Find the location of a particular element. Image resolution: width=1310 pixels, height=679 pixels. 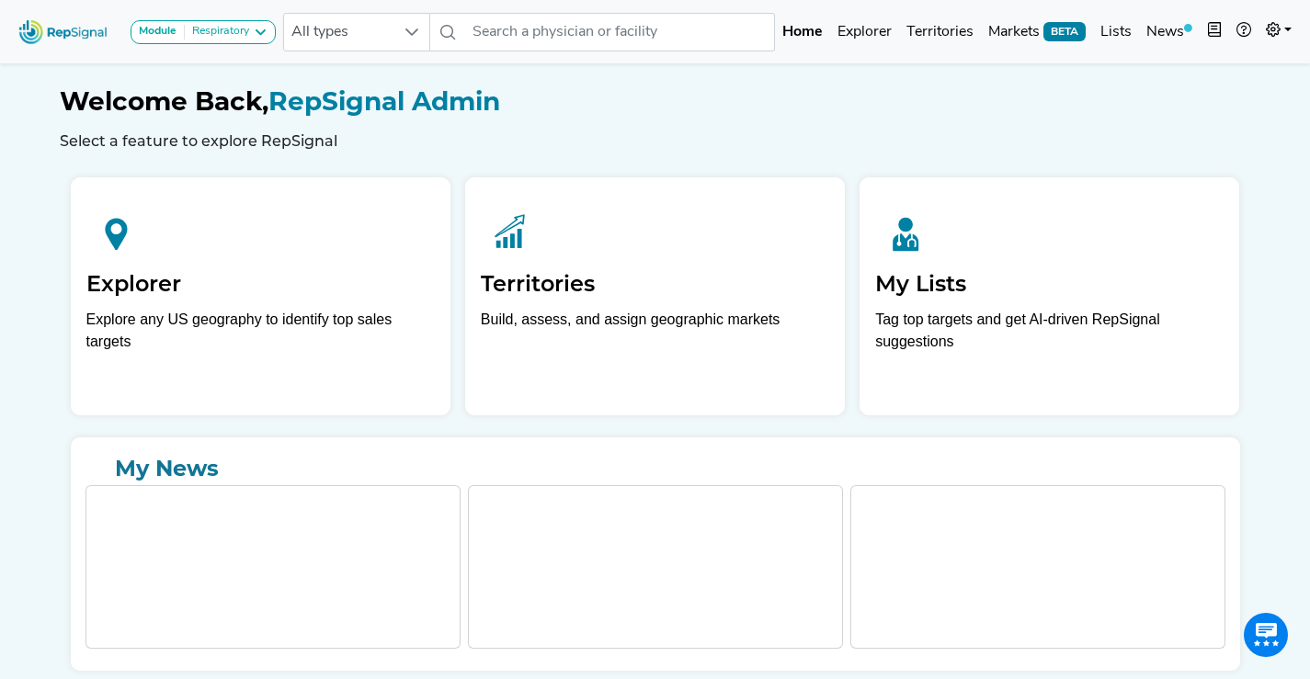

h1: RepSignal Admin is located at coordinates (655, 102).